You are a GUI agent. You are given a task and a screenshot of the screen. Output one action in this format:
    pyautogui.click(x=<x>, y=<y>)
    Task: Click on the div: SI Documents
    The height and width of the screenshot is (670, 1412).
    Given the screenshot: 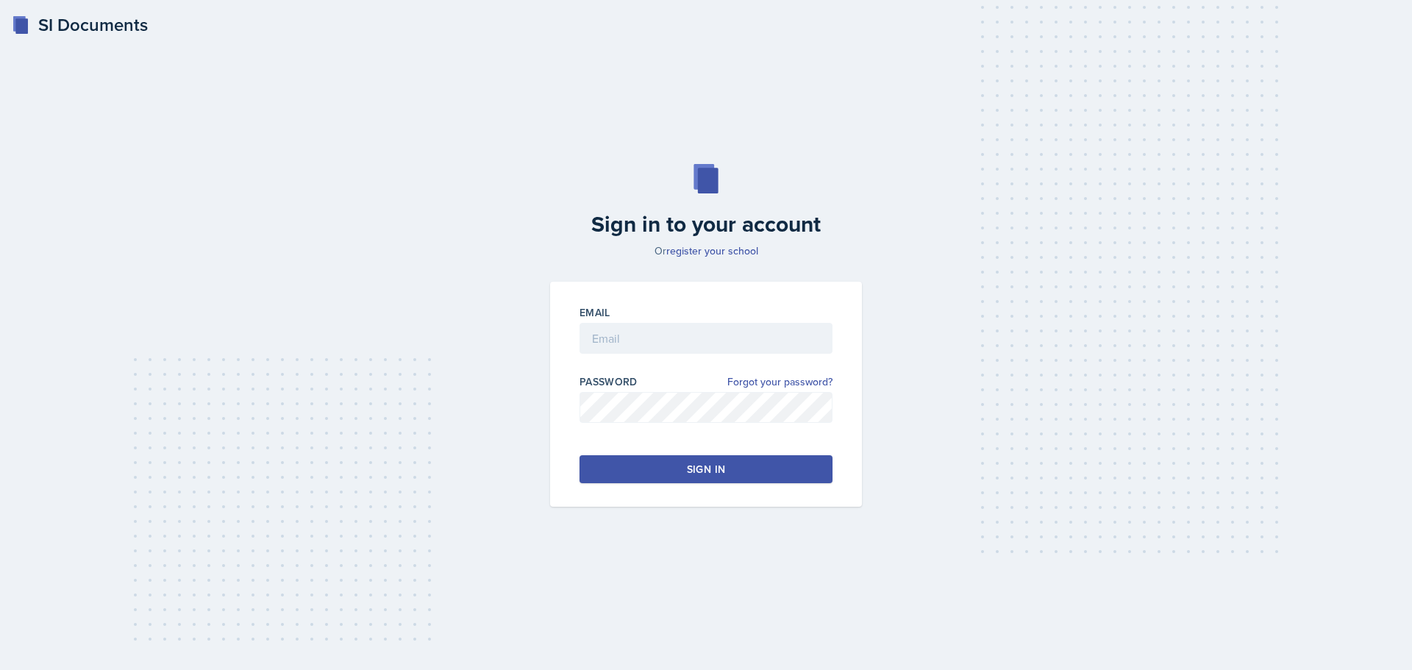 What is the action you would take?
    pyautogui.click(x=79, y=25)
    